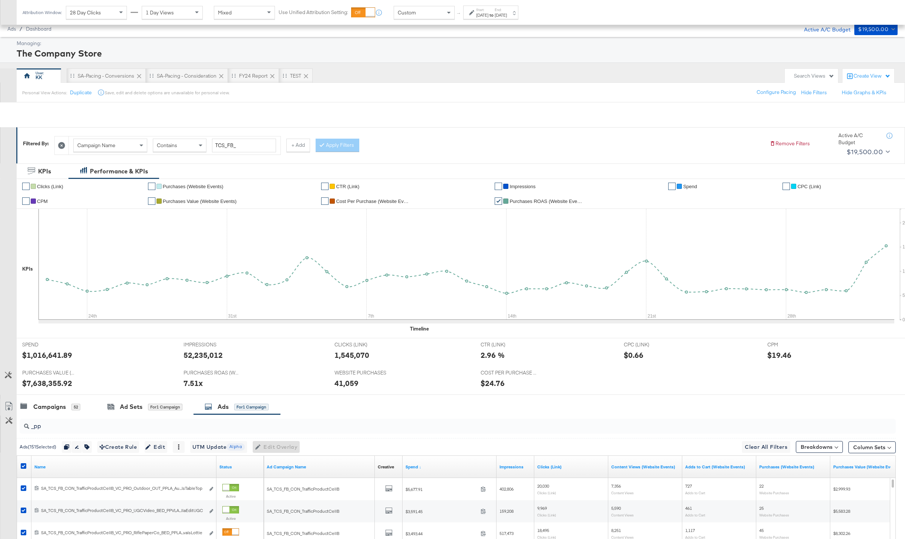 The height and width of the screenshot is (539, 905). What do you see at coordinates (193, 186) in the screenshot?
I see `span: Purchases (Website Events)` at bounding box center [193, 186].